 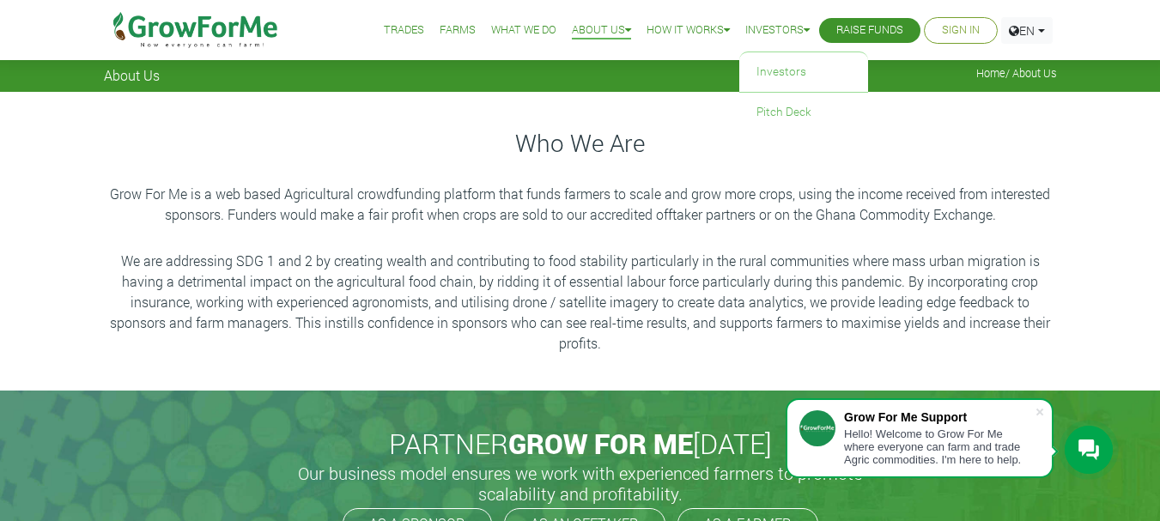 I want to click on h5: Our business model ensures we work with experienced farmers to promote scalability and profitabil..., so click(x=580, y=483).